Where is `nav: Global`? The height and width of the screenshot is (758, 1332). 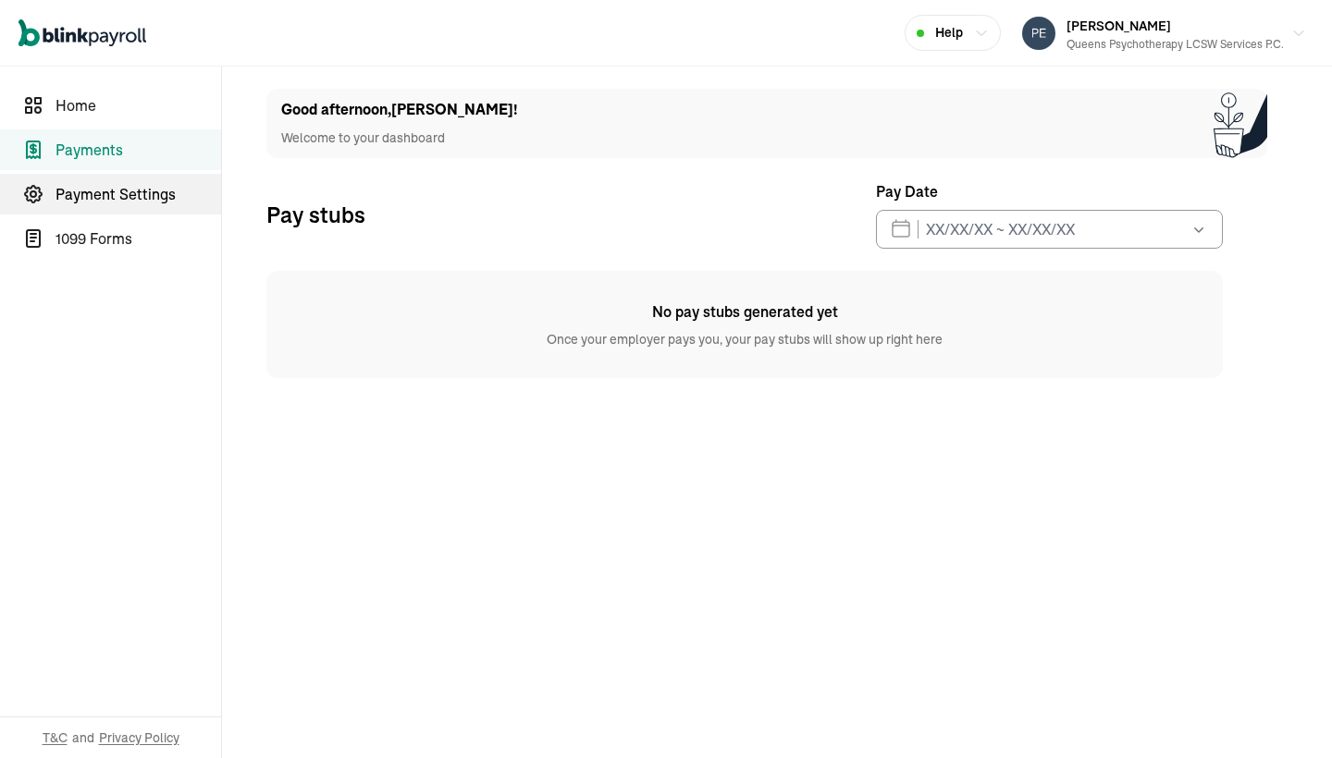
nav: Global is located at coordinates (82, 33).